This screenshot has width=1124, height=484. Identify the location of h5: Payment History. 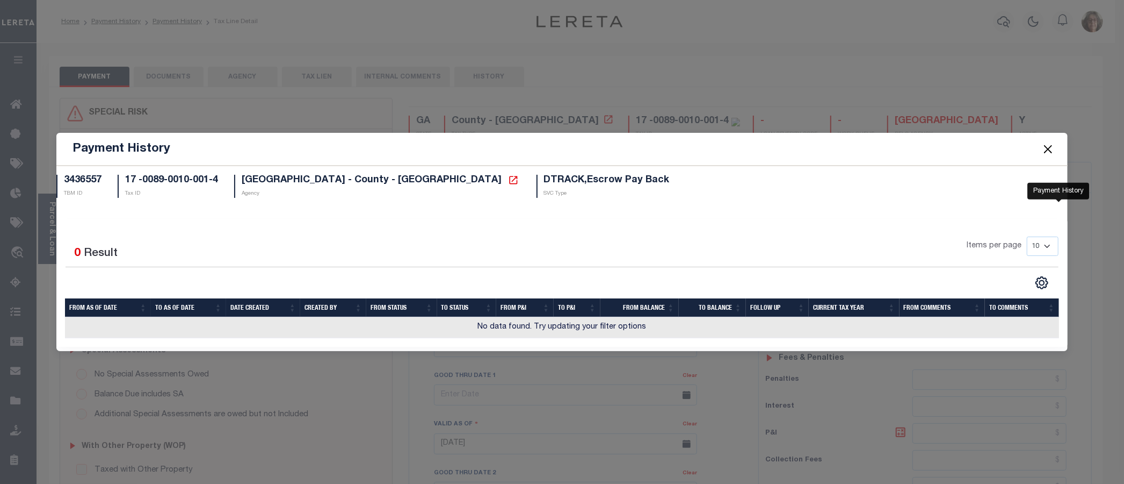
(121, 149).